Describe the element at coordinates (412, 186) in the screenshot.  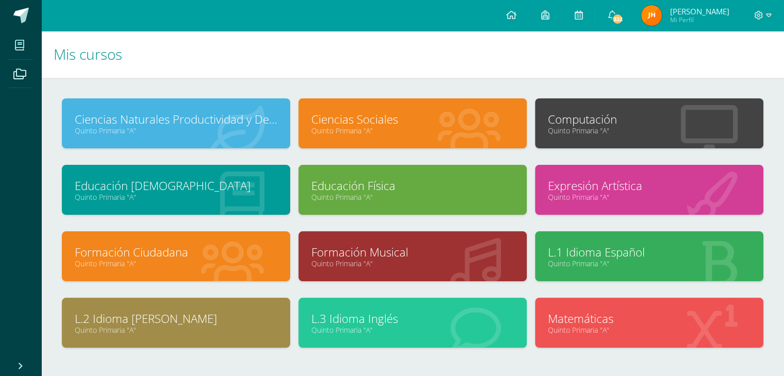
I see `a: Educación Física` at that location.